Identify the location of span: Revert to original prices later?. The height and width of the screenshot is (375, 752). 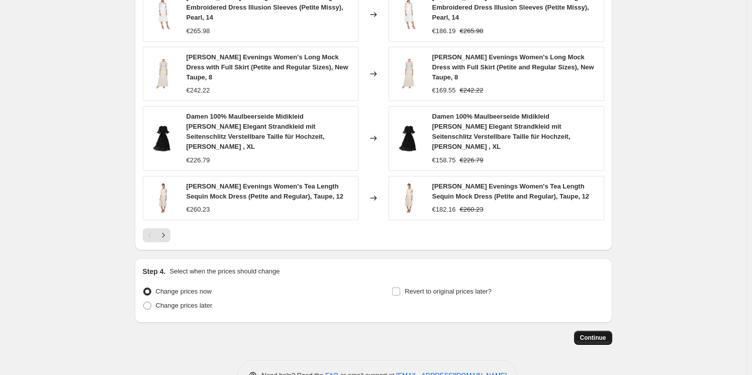
(448, 291).